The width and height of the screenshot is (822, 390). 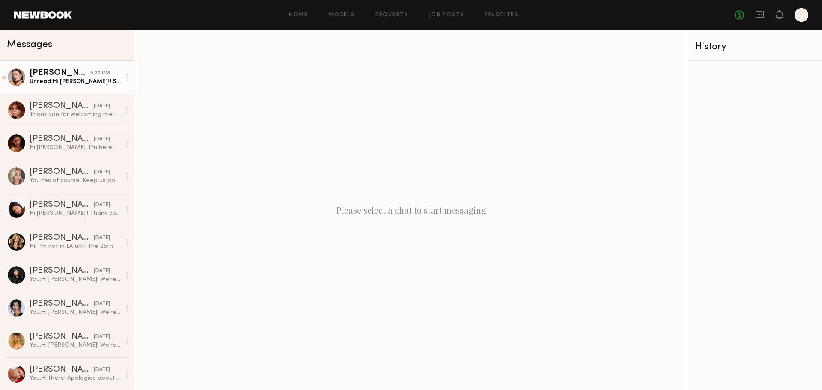 I want to click on a: Models, so click(x=341, y=15).